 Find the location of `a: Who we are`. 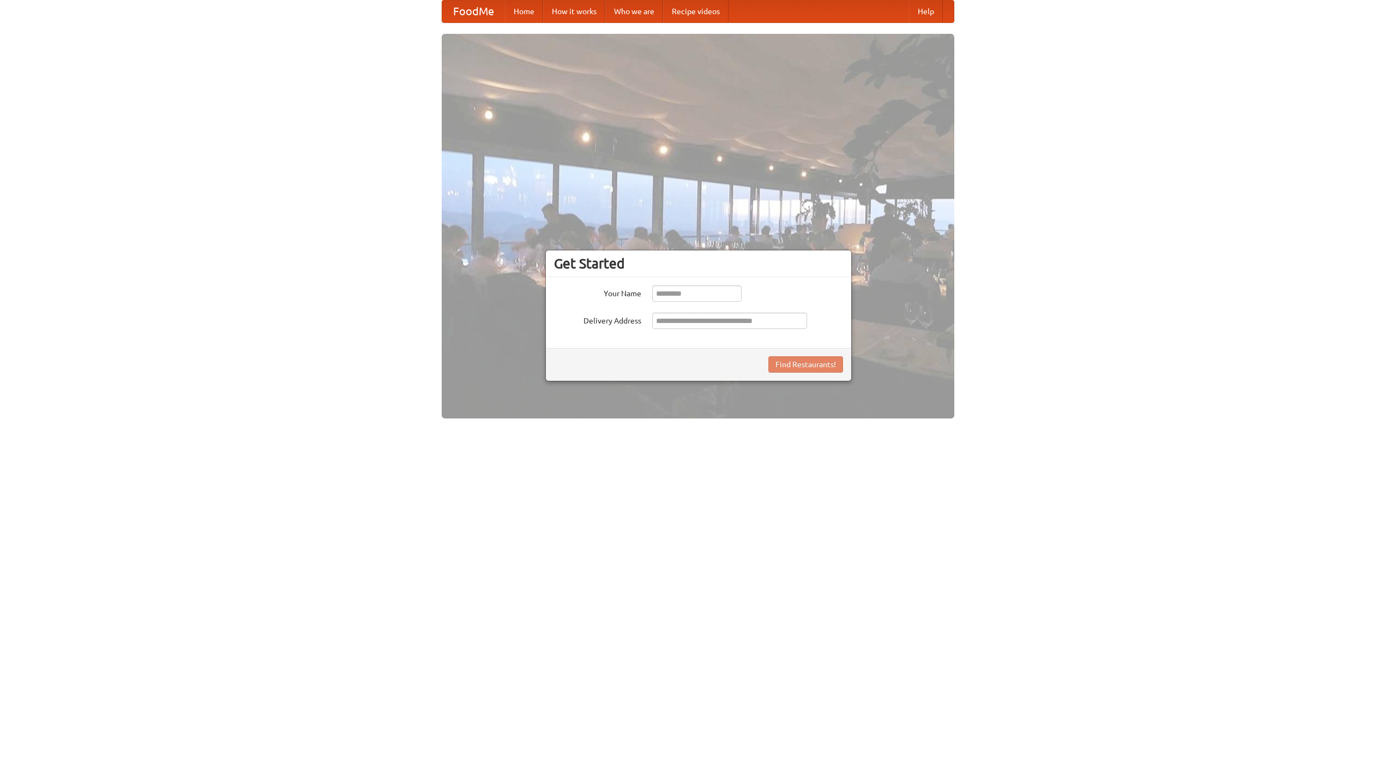

a: Who we are is located at coordinates (634, 11).